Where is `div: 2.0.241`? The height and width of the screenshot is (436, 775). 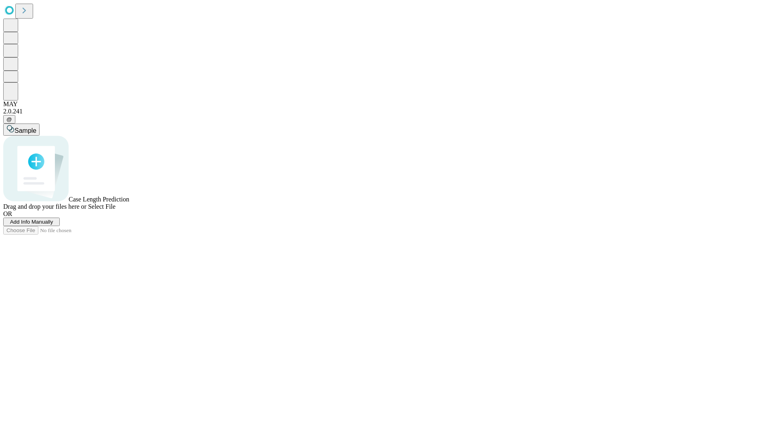 div: 2.0.241 is located at coordinates (388, 111).